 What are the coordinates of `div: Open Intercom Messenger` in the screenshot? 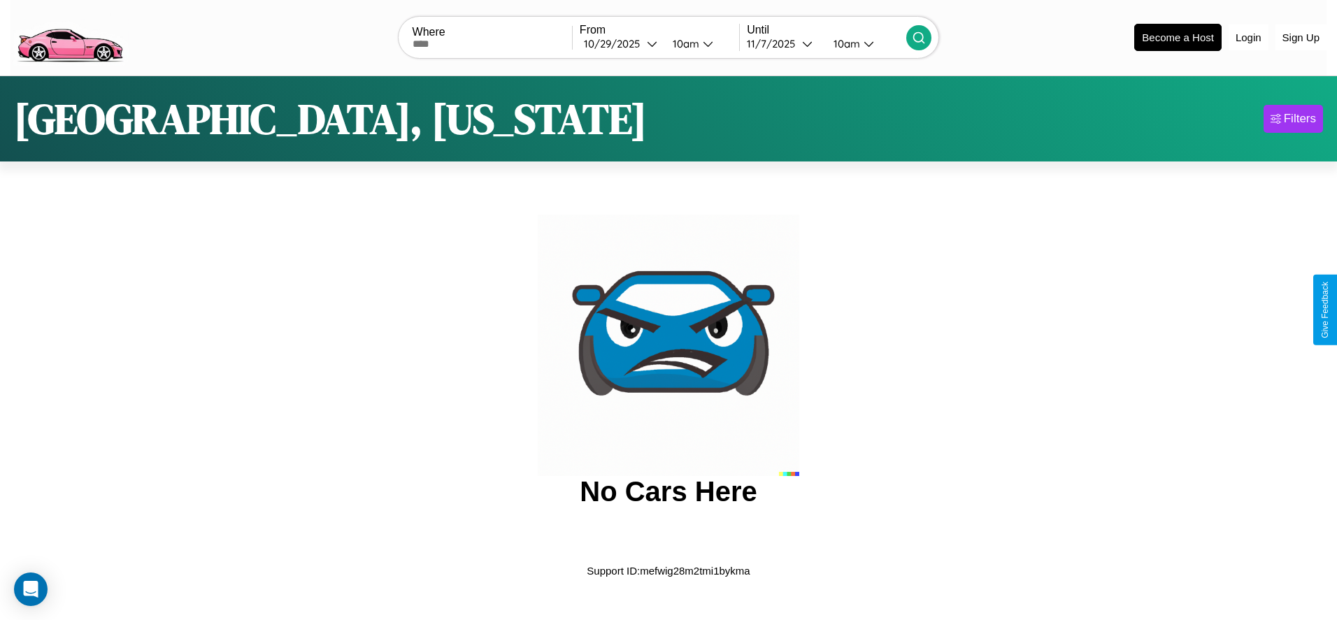 It's located at (31, 589).